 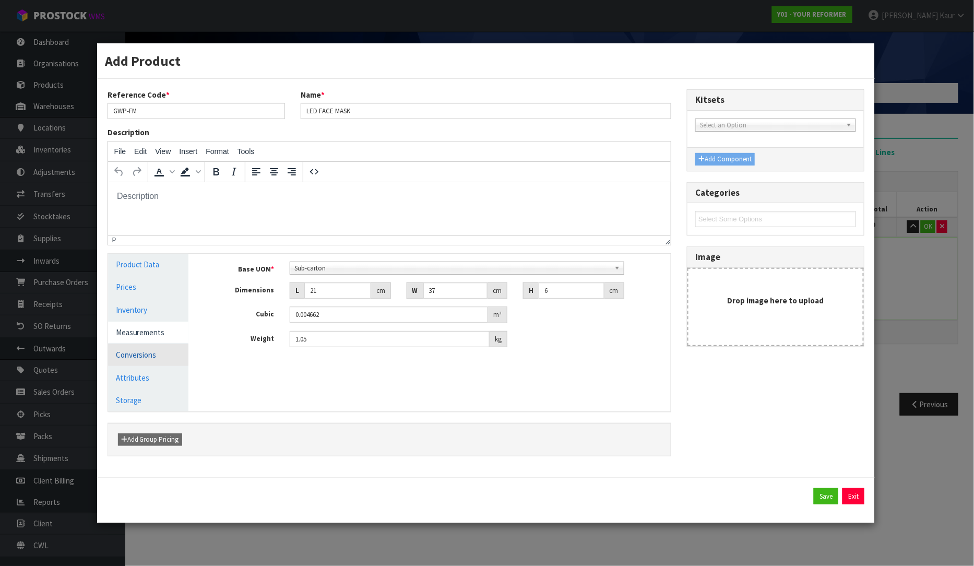 I want to click on input: Name, so click(x=486, y=111).